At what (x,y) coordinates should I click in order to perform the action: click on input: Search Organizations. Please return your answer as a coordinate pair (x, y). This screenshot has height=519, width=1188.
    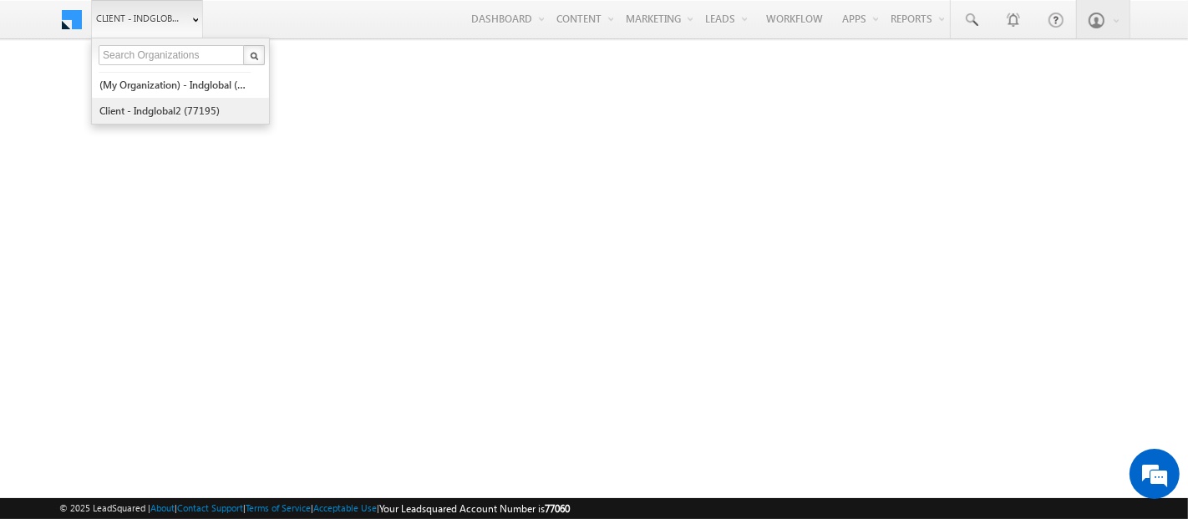
    Looking at the image, I should click on (172, 55).